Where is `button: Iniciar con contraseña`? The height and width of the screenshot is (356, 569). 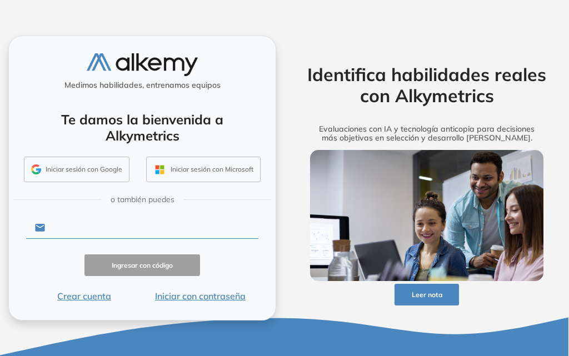
button: Iniciar con contraseña is located at coordinates (200, 296).